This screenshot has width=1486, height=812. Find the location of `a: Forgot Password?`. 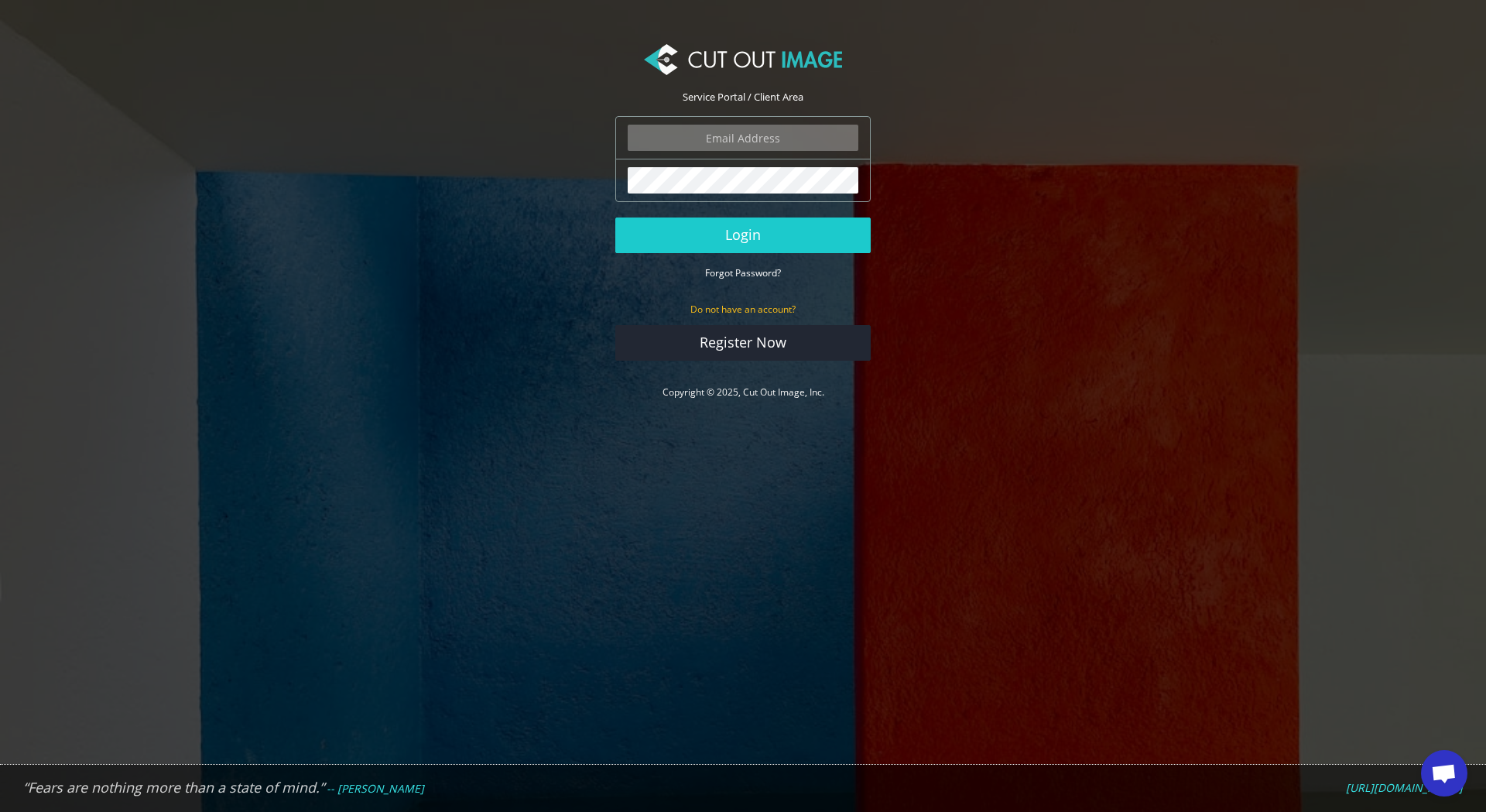

a: Forgot Password? is located at coordinates (743, 272).